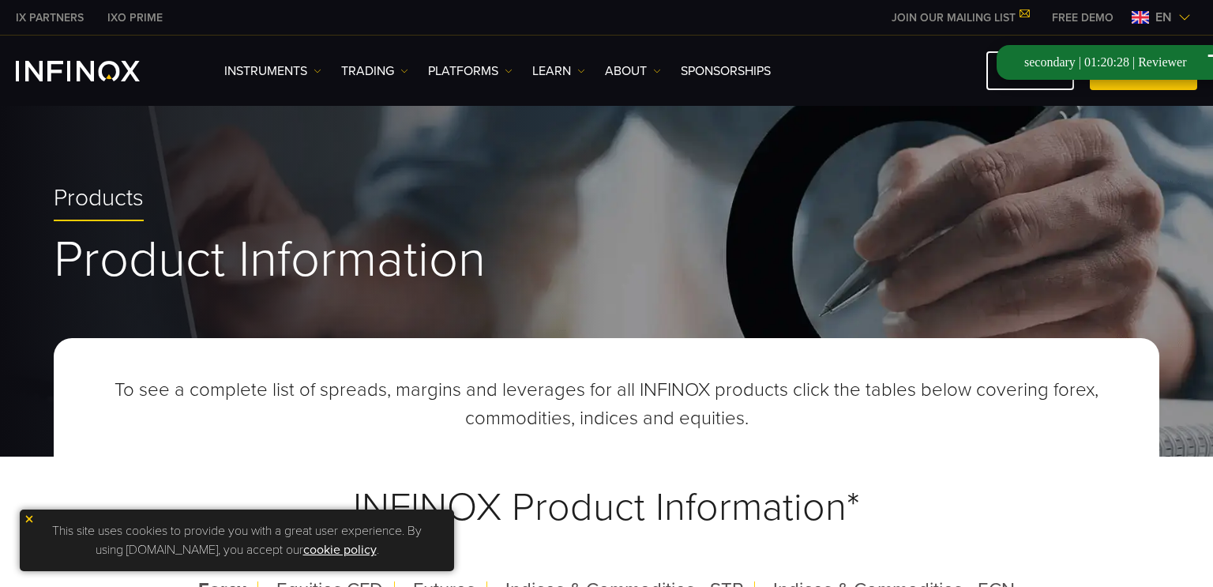  What do you see at coordinates (96, 71) in the screenshot?
I see `a: INFINOX Logo` at bounding box center [96, 71].